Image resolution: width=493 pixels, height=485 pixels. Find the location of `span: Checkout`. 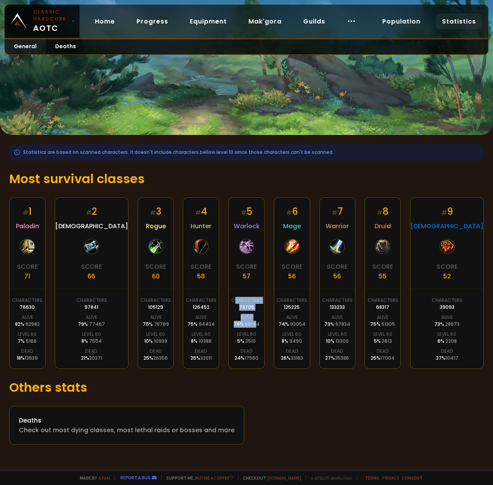

span: Checkout is located at coordinates (269, 478).